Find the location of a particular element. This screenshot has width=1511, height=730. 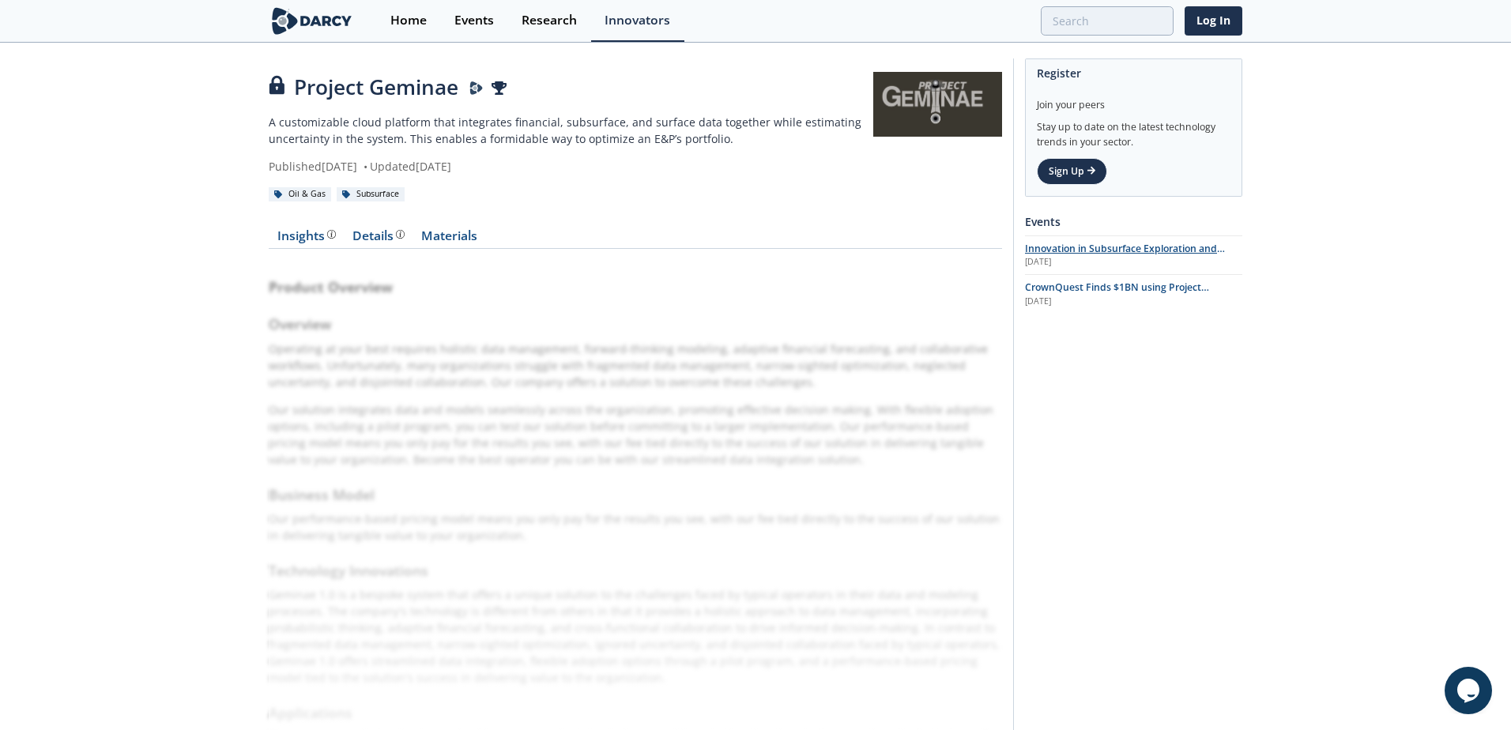

a: Sign Up is located at coordinates (1072, 172).